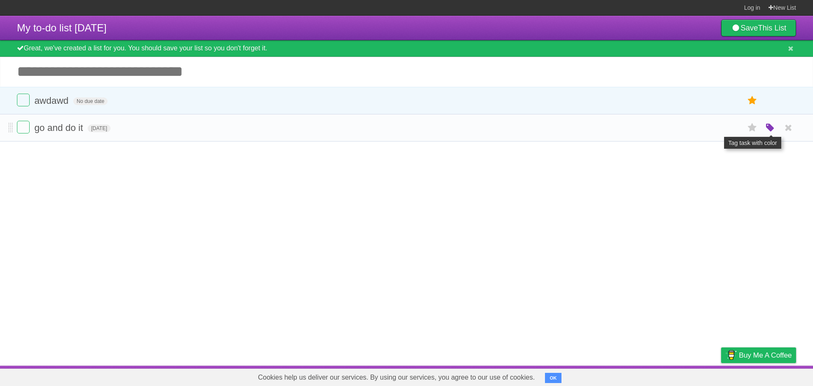 This screenshot has width=813, height=386. Describe the element at coordinates (758, 355) in the screenshot. I see `a: Buy me a coffee` at that location.